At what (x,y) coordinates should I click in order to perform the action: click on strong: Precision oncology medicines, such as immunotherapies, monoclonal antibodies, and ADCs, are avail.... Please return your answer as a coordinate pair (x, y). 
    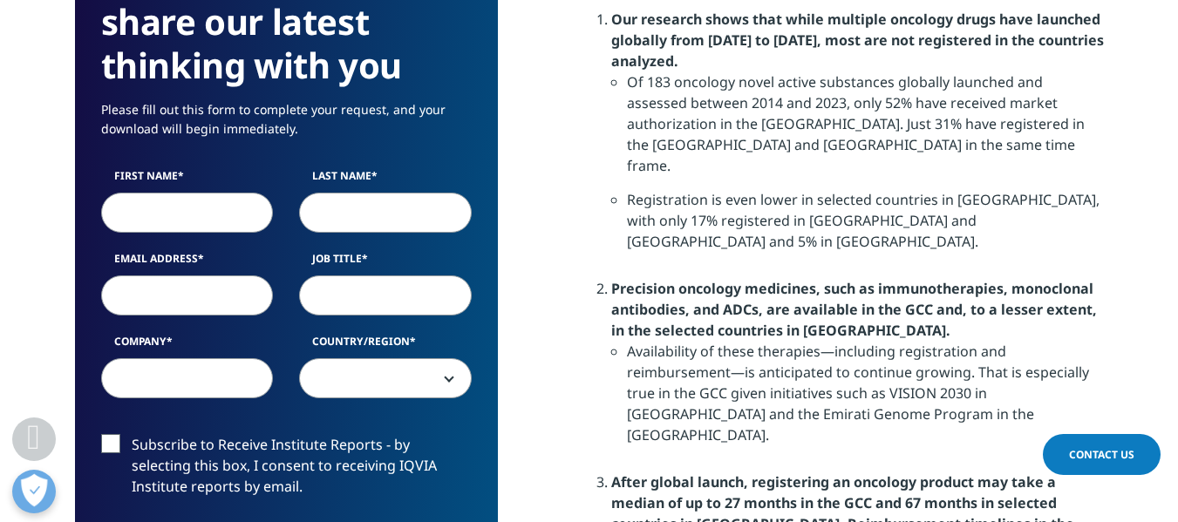
    Looking at the image, I should click on (853, 309).